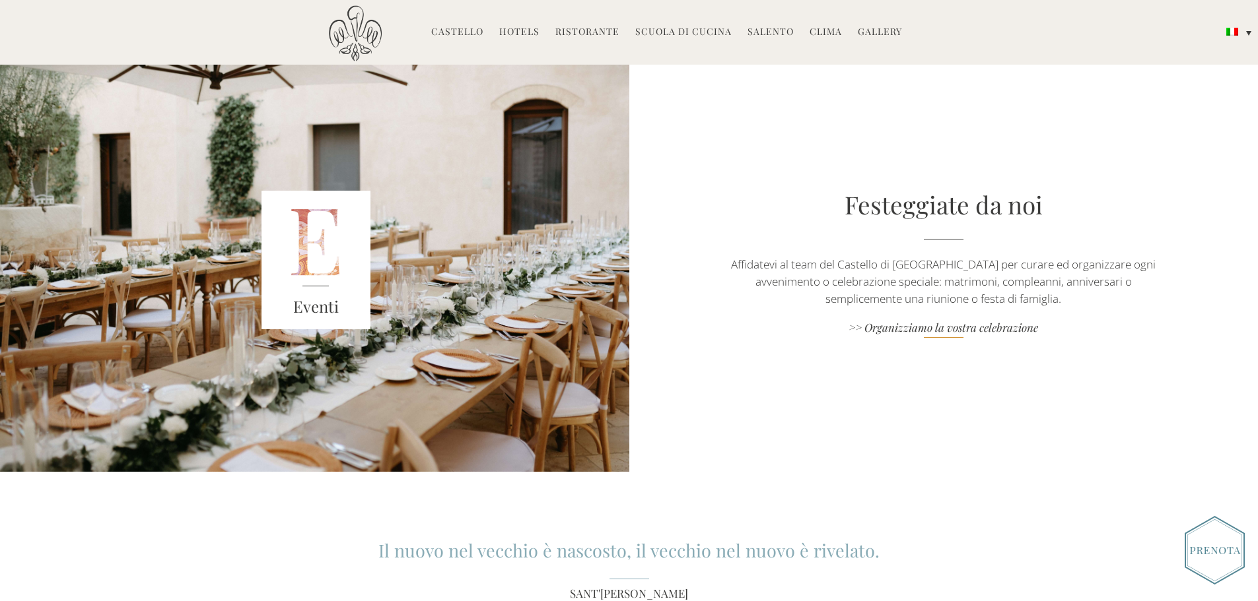  Describe the element at coordinates (629, 551) in the screenshot. I see `p: Il nuovo nel vecchio è nascosto, il vecchio nel nuovo è rivelato.` at that location.